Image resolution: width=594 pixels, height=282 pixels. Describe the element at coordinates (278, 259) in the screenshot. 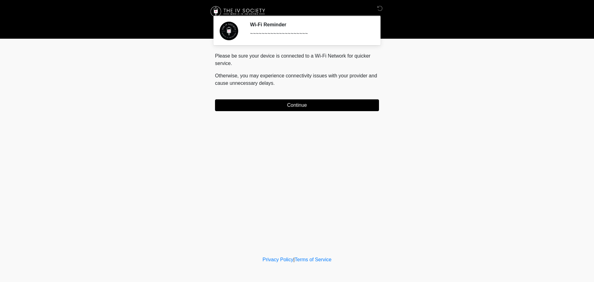

I see `a: Privacy Policy` at that location.